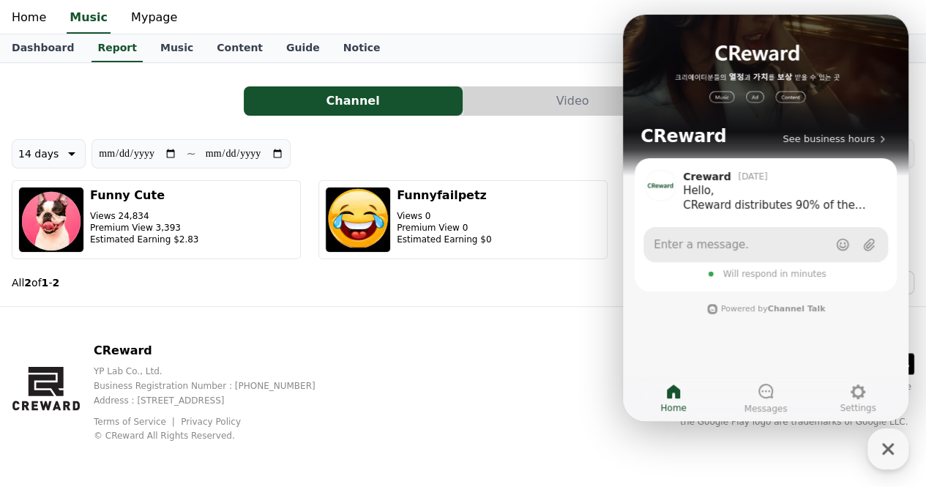 Image resolution: width=926 pixels, height=487 pixels. Describe the element at coordinates (211, 422) in the screenshot. I see `a: Privacy Policy` at that location.